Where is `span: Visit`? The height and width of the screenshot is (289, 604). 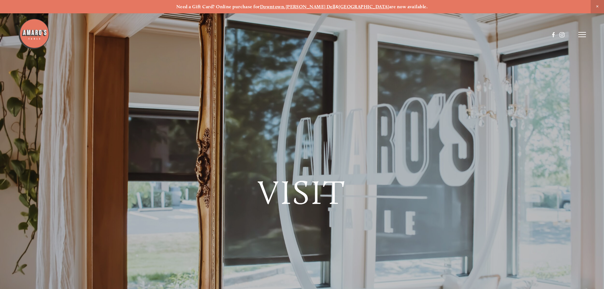 span: Visit is located at coordinates (302, 192).